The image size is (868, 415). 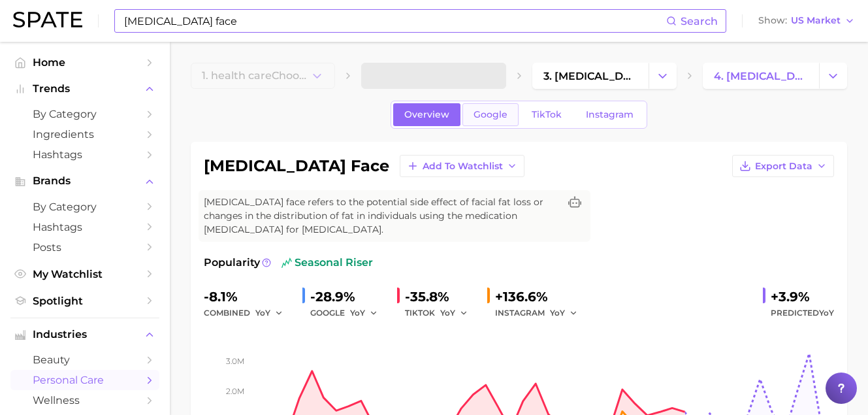 I want to click on a: Google, so click(x=490, y=114).